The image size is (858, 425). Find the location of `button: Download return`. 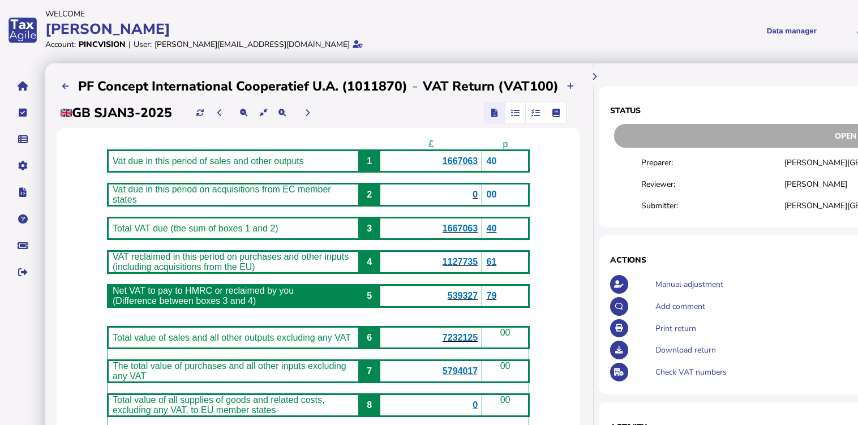

button: Download return is located at coordinates (619, 350).